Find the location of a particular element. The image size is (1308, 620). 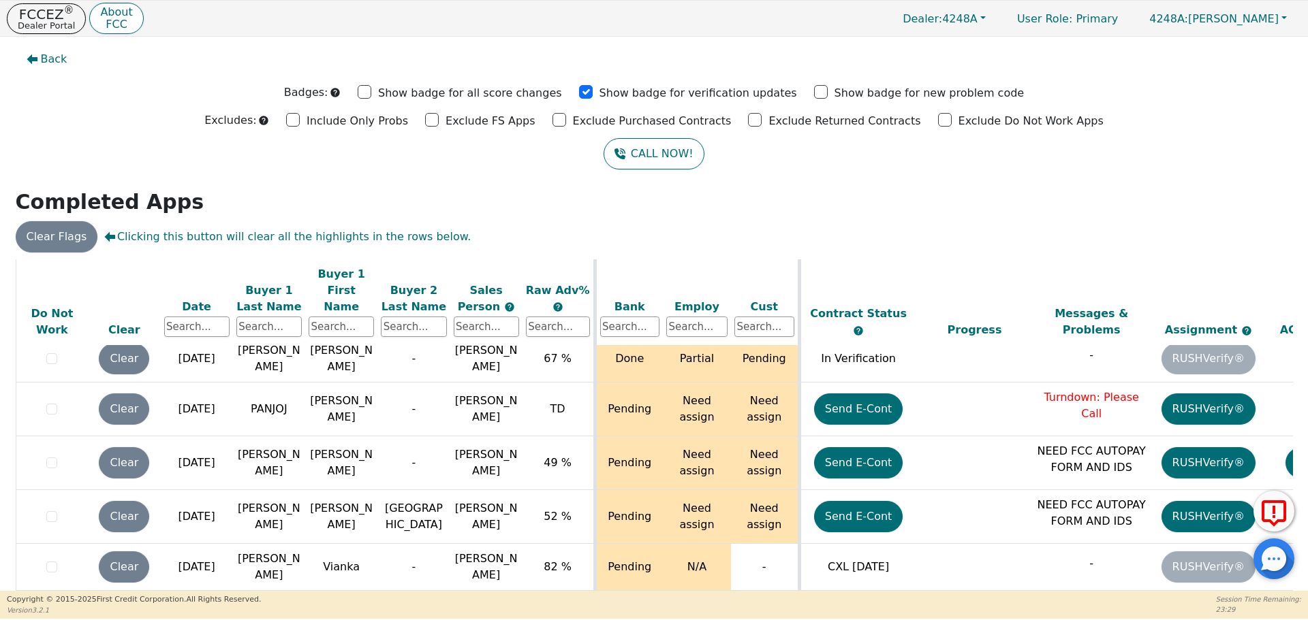

p: Show badge for verification updates is located at coordinates (698, 93).